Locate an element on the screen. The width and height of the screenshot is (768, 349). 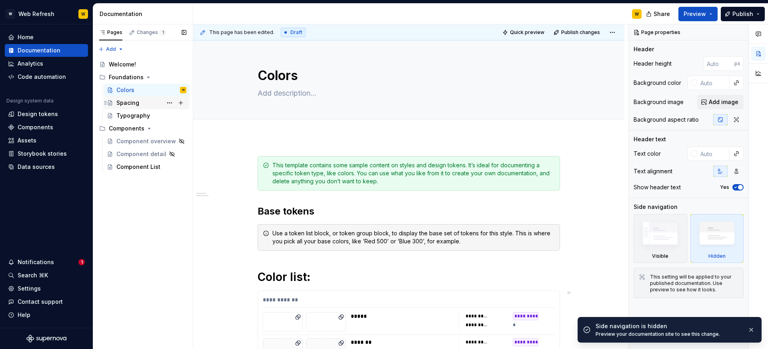
button: Help is located at coordinates (46, 315).